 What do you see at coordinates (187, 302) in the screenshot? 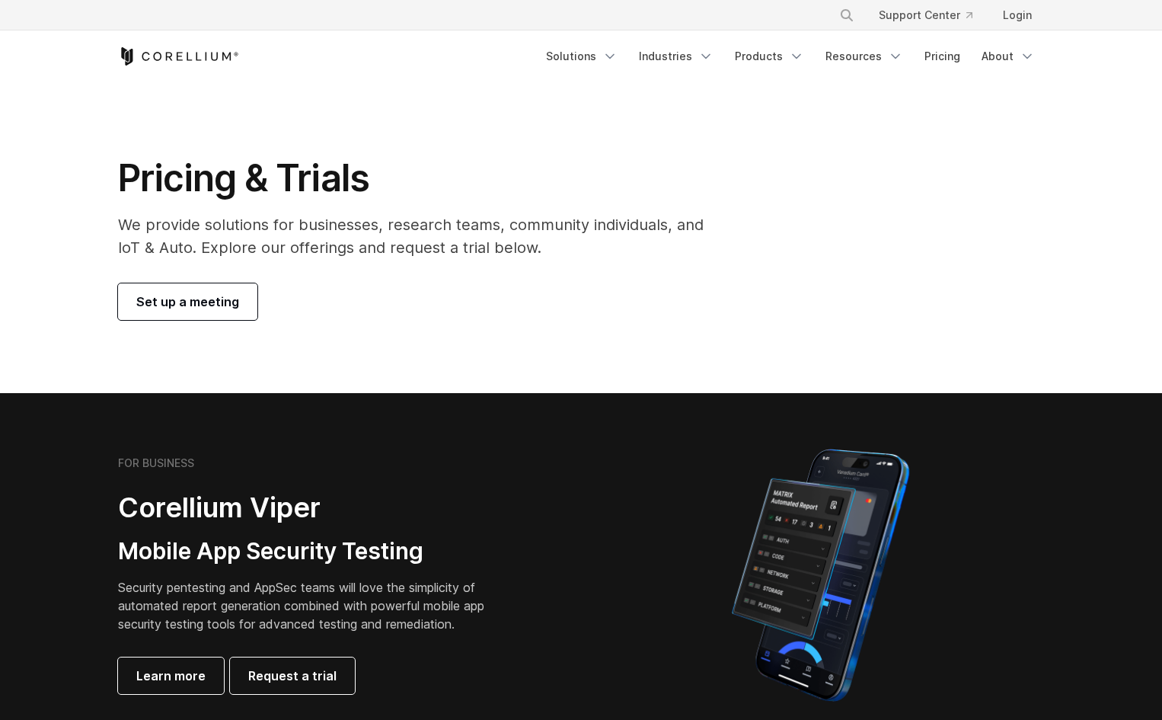
I see `span: Set up a meeting` at bounding box center [187, 302].